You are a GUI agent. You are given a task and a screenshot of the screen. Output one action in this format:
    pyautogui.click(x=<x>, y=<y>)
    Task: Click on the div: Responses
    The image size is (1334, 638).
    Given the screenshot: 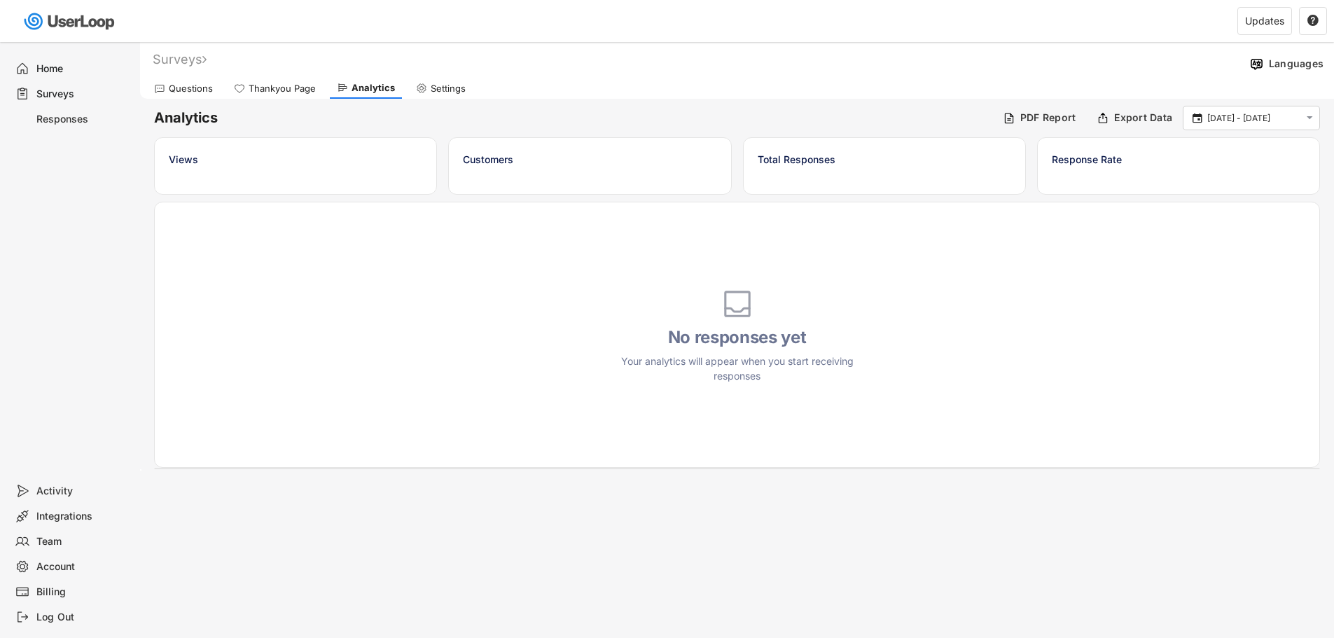 What is the action you would take?
    pyautogui.click(x=83, y=119)
    